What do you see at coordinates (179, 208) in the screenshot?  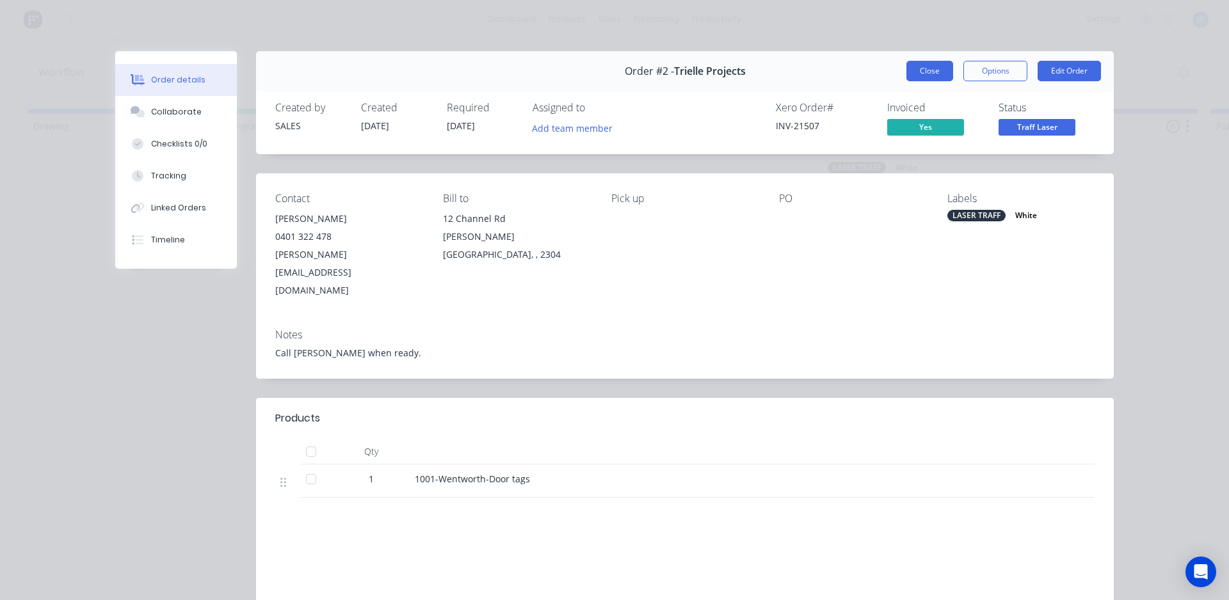 I see `div: Linked Orders` at bounding box center [179, 208].